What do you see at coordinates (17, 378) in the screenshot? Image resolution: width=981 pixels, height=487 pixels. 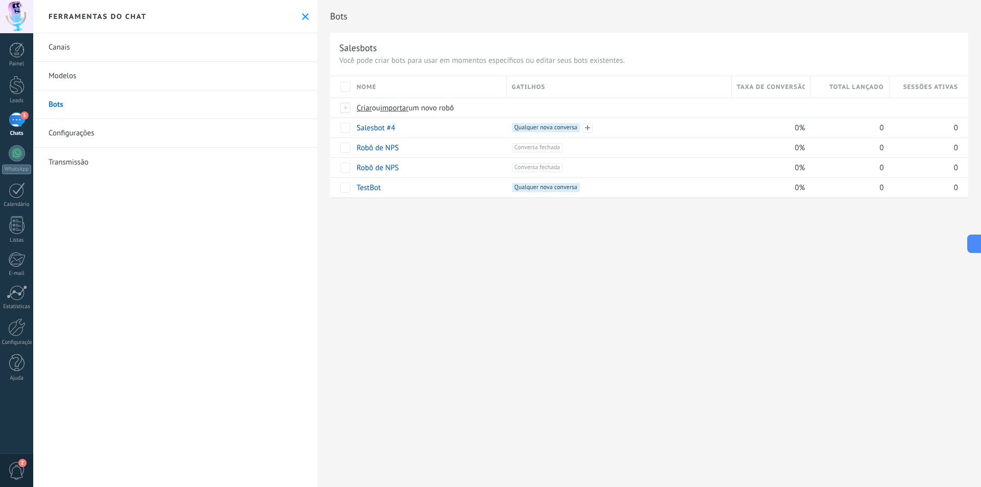 I see `div: Ajuda` at bounding box center [17, 378].